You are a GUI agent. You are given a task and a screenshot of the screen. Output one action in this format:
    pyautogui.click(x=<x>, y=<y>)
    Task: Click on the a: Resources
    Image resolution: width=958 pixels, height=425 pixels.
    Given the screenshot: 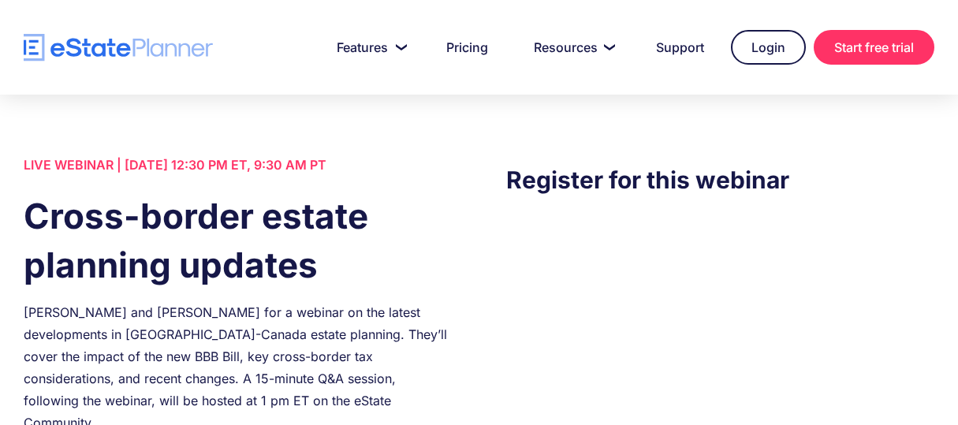 What is the action you would take?
    pyautogui.click(x=571, y=47)
    